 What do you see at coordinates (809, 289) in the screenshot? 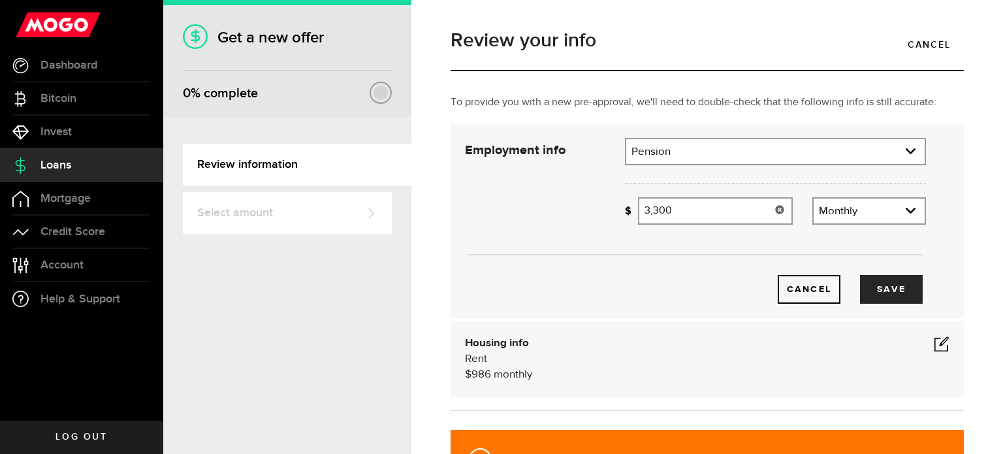
I see `button: Cancel` at bounding box center [809, 289].